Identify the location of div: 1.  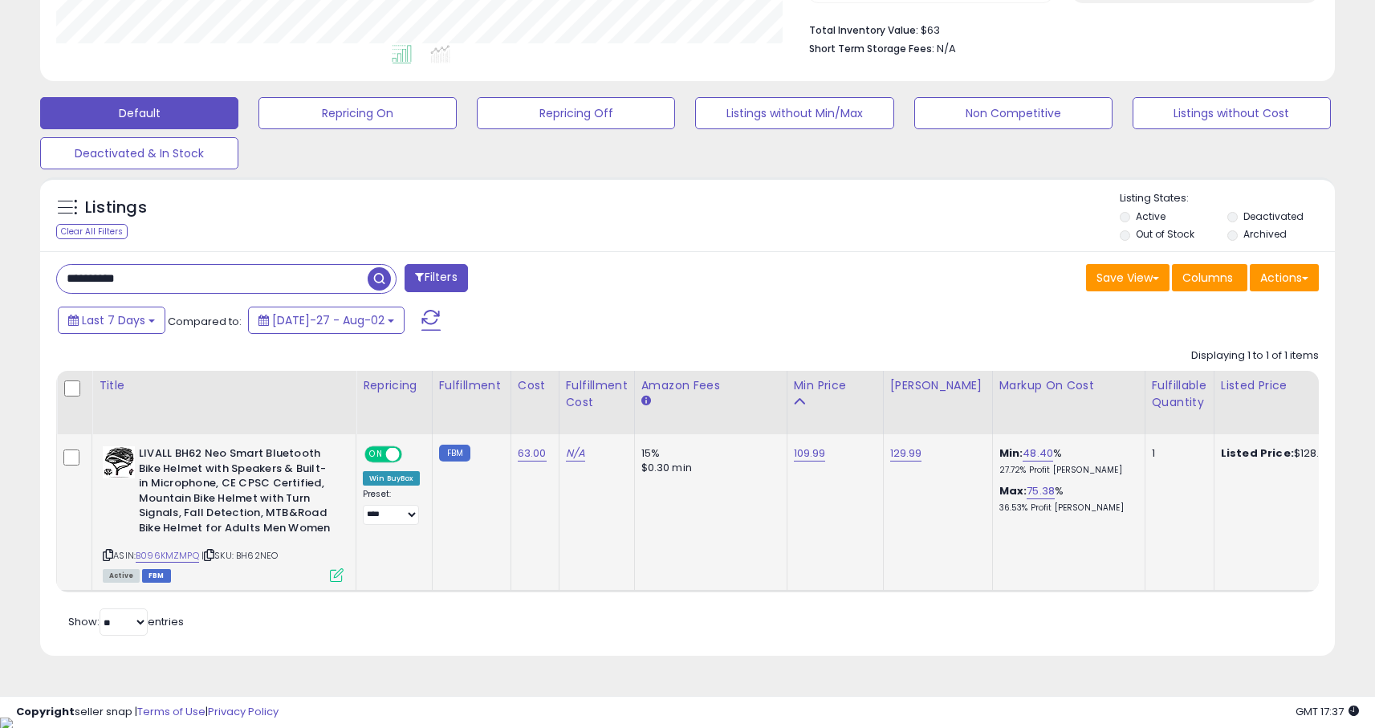
(1176, 453).